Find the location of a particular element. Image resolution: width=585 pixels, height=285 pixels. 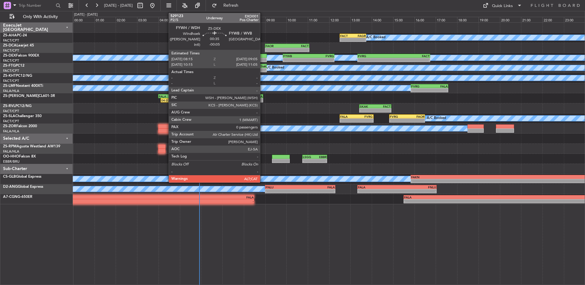

button: Refresh is located at coordinates (227, 6).